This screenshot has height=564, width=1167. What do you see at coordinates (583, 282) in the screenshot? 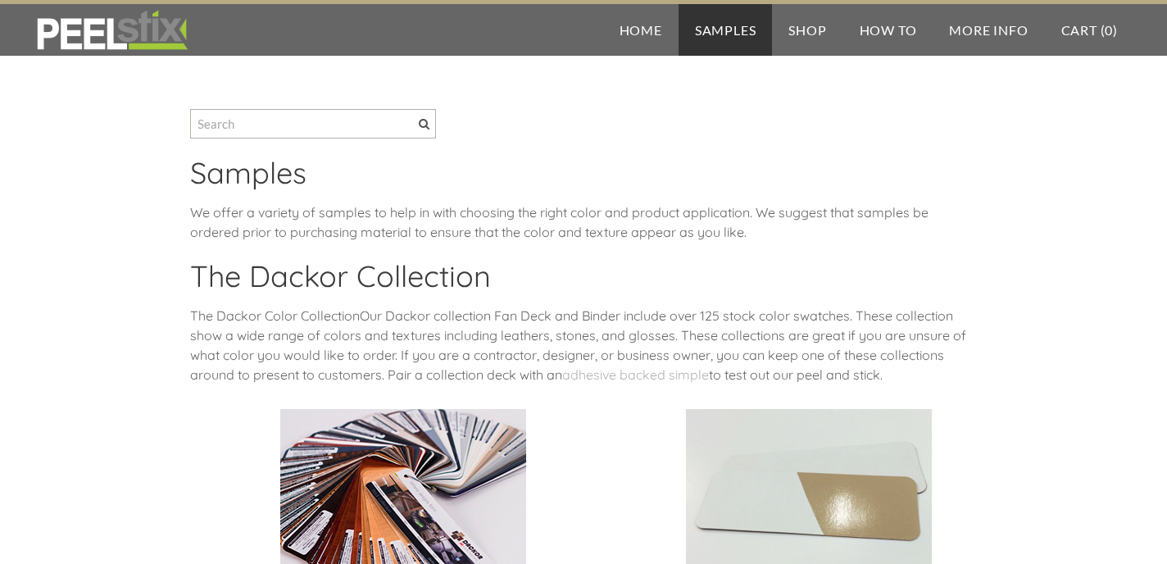
I see `h2: The Dackor Collection` at bounding box center [583, 282].